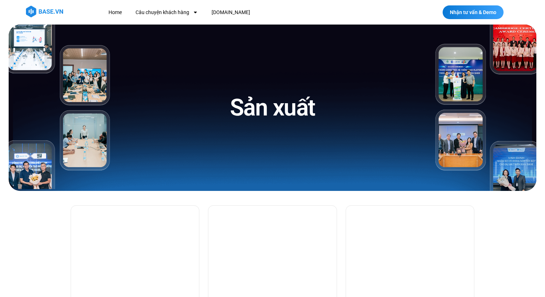 This screenshot has height=297, width=545. What do you see at coordinates (273, 107) in the screenshot?
I see `h1: Sản xuất` at bounding box center [273, 107].